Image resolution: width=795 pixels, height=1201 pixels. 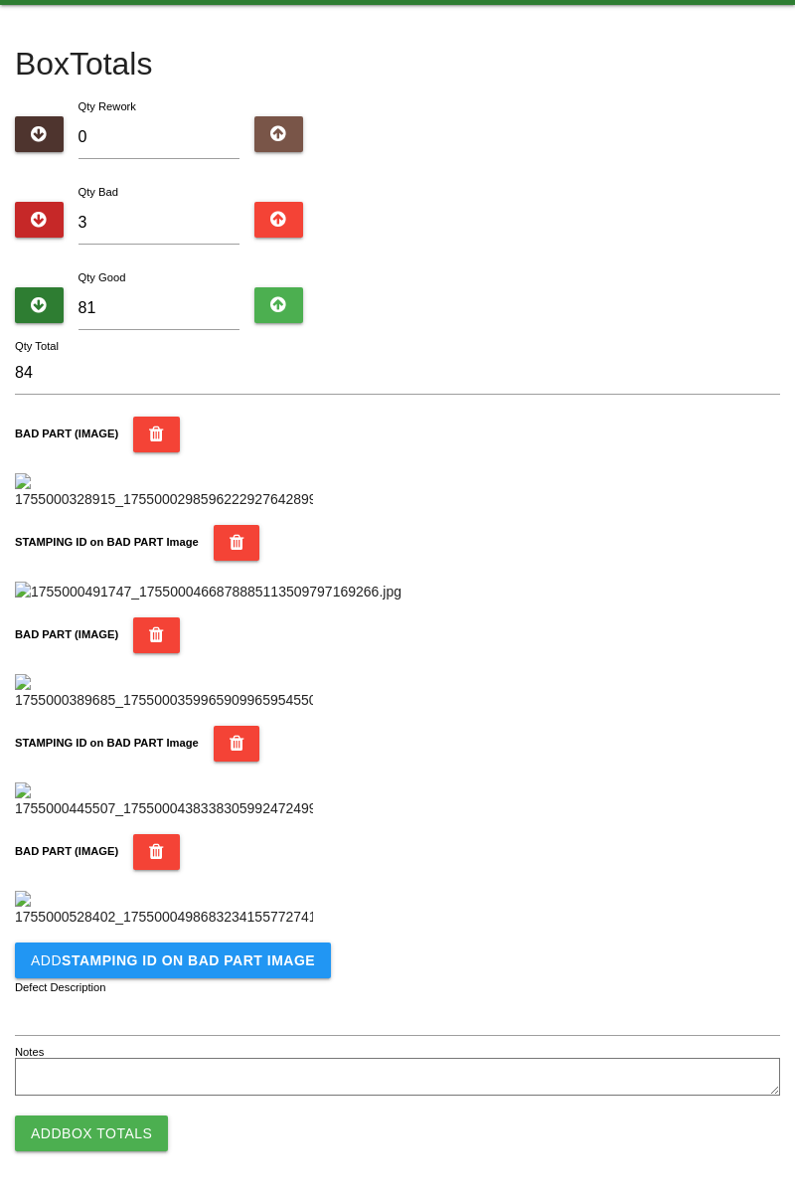 I want to click on label: Qty Bad, so click(x=98, y=192).